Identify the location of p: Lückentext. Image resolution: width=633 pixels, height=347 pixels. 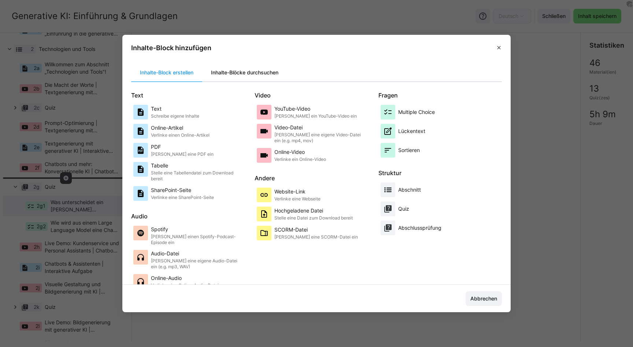
(412, 131).